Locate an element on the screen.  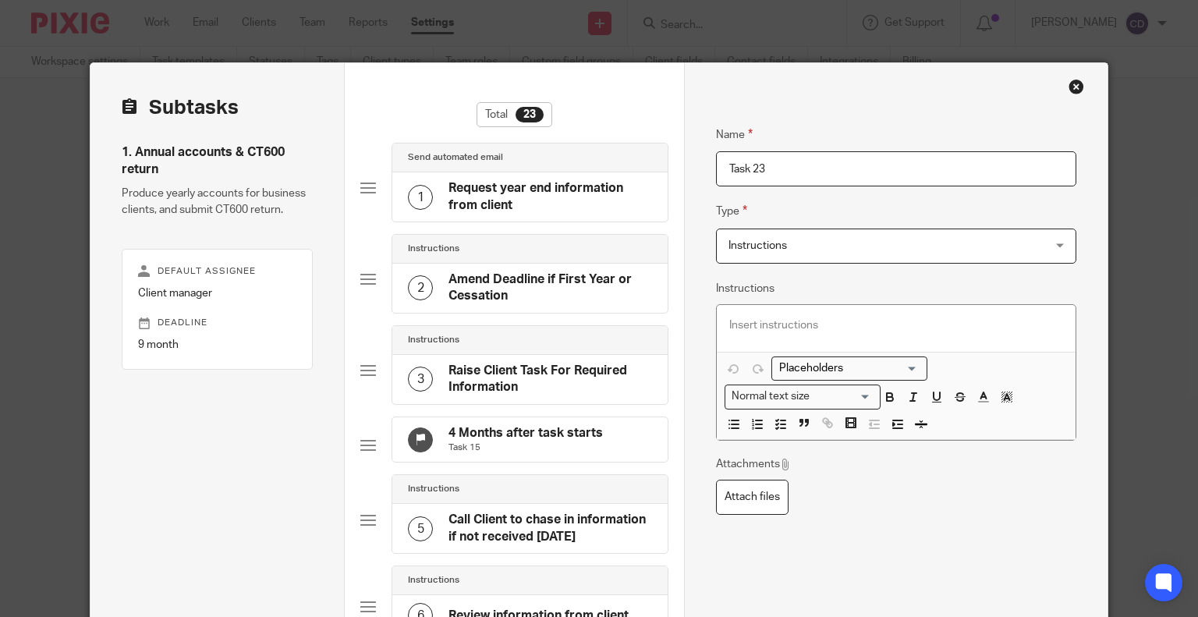
div: 3 is located at coordinates (420, 379).